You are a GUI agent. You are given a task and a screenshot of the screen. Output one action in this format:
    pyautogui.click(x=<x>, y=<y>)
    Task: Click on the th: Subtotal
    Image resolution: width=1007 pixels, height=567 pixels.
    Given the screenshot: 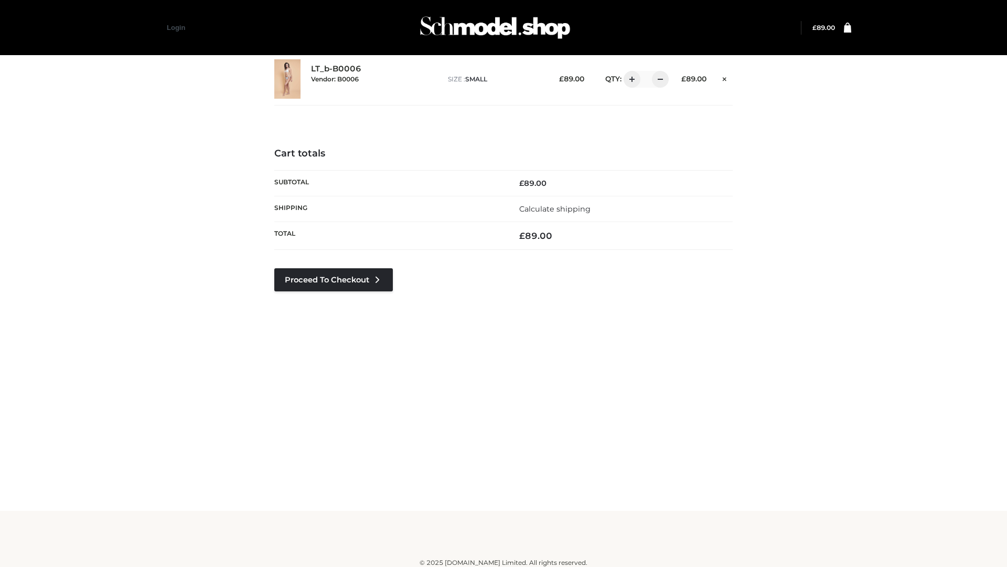 What is the action you would take?
    pyautogui.click(x=389, y=183)
    